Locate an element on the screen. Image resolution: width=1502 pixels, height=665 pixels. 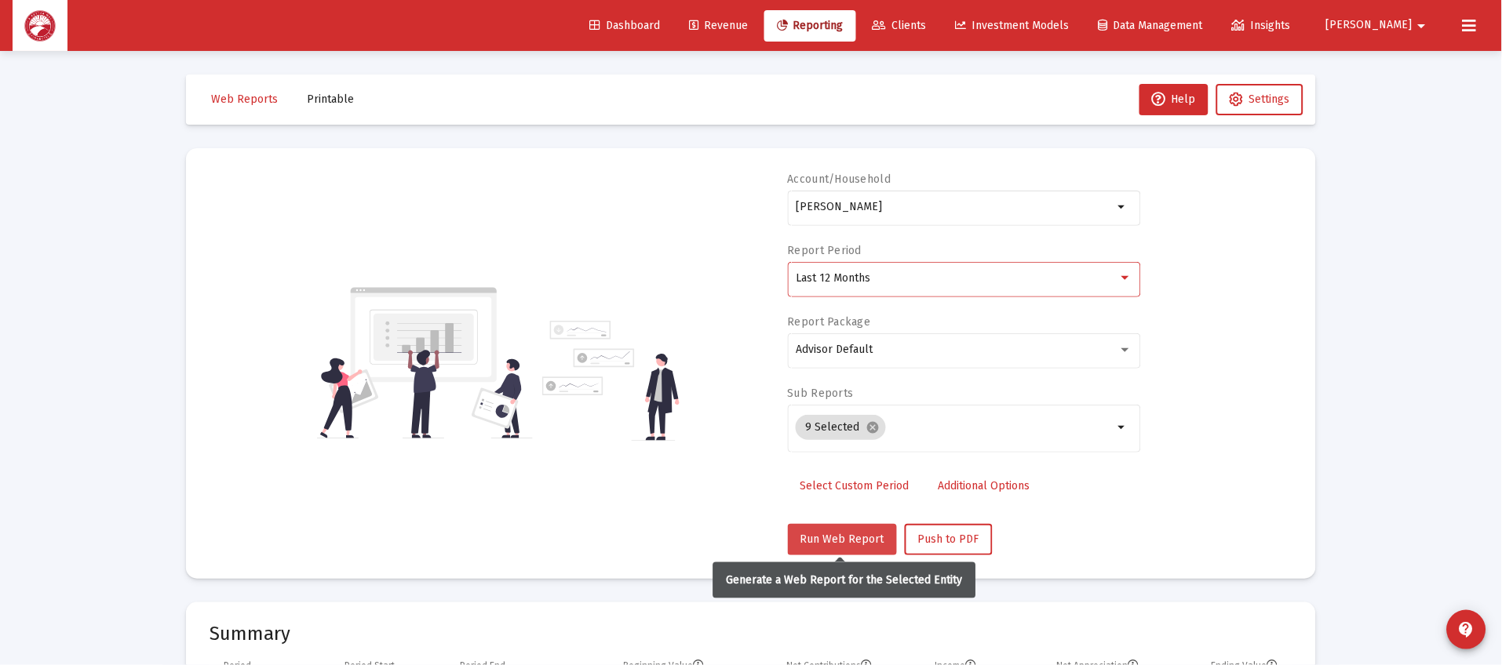
span: Insights is located at coordinates (1261, 25).